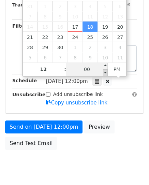 The height and width of the screenshot is (185, 149). Describe the element at coordinates (120, 57) in the screenshot. I see `span: October 11, 2025` at that location.